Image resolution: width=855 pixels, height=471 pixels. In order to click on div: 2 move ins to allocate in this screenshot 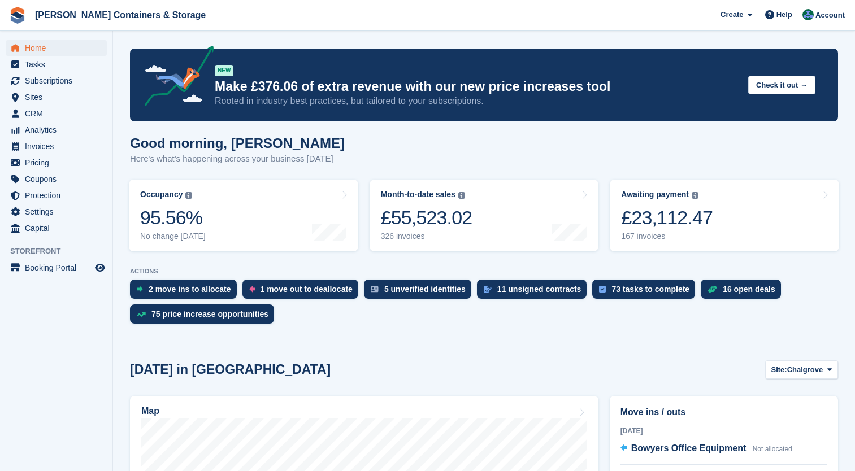, I will do `click(190, 289)`.